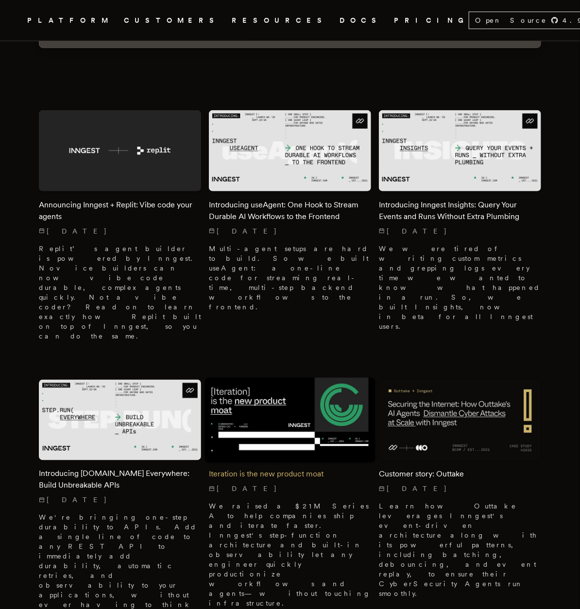  What do you see at coordinates (460, 474) in the screenshot?
I see `h2: Customer story: Outtake` at bounding box center [460, 474].